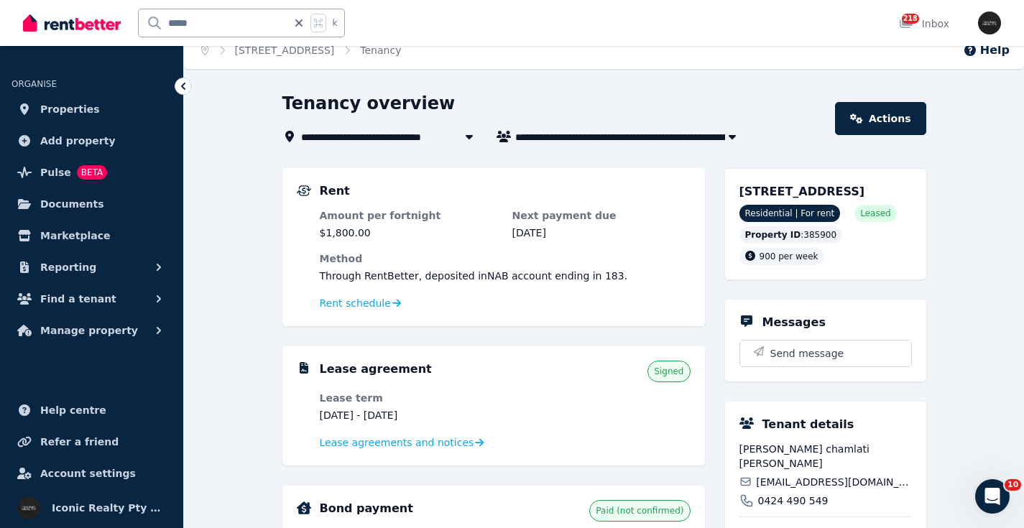  I want to click on span: Signed, so click(668, 372).